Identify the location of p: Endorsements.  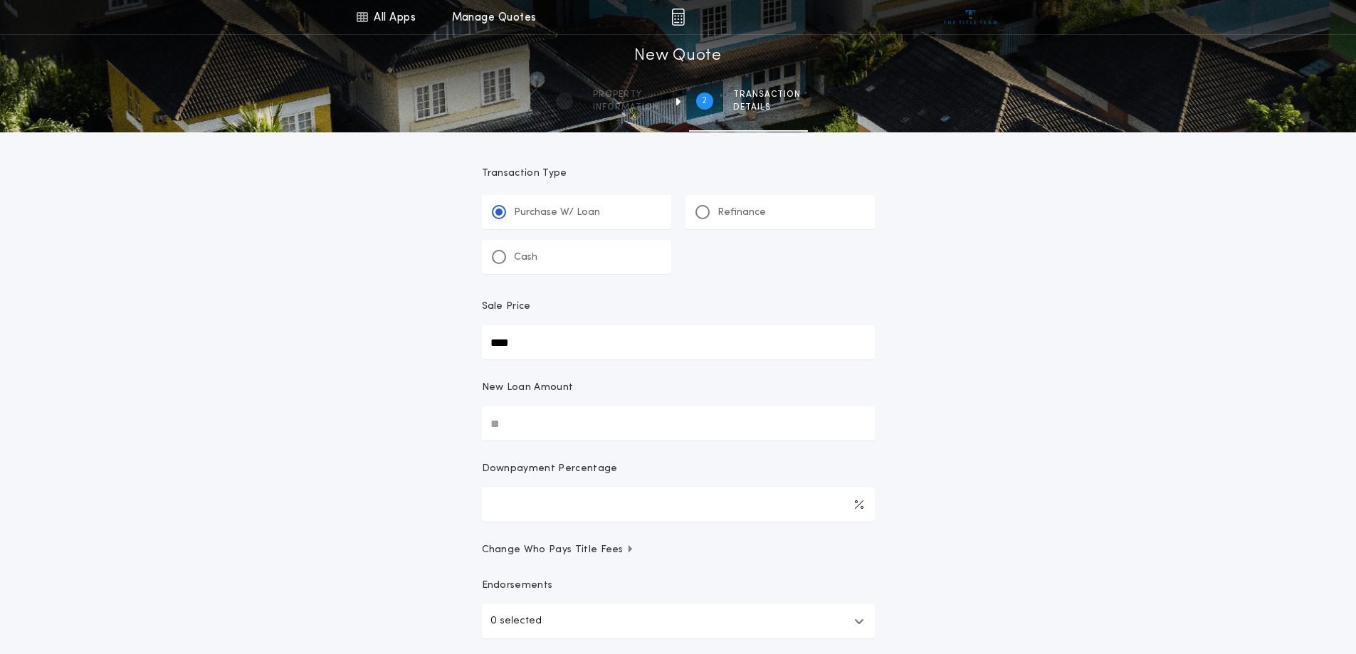
(678, 586).